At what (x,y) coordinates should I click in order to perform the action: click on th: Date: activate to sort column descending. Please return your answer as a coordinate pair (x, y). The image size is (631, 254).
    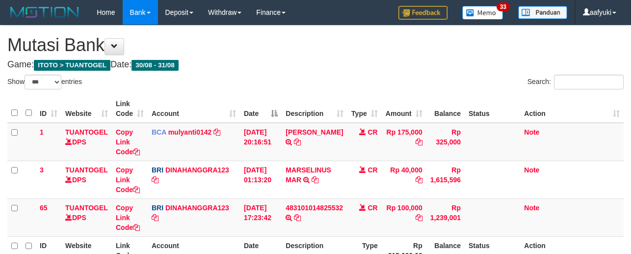
    Looking at the image, I should click on (261, 108).